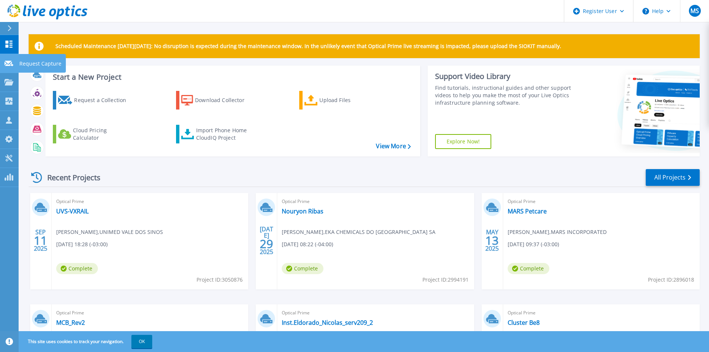  What do you see at coordinates (523, 322) in the screenshot?
I see `a: Cluster Be8` at bounding box center [523, 322].